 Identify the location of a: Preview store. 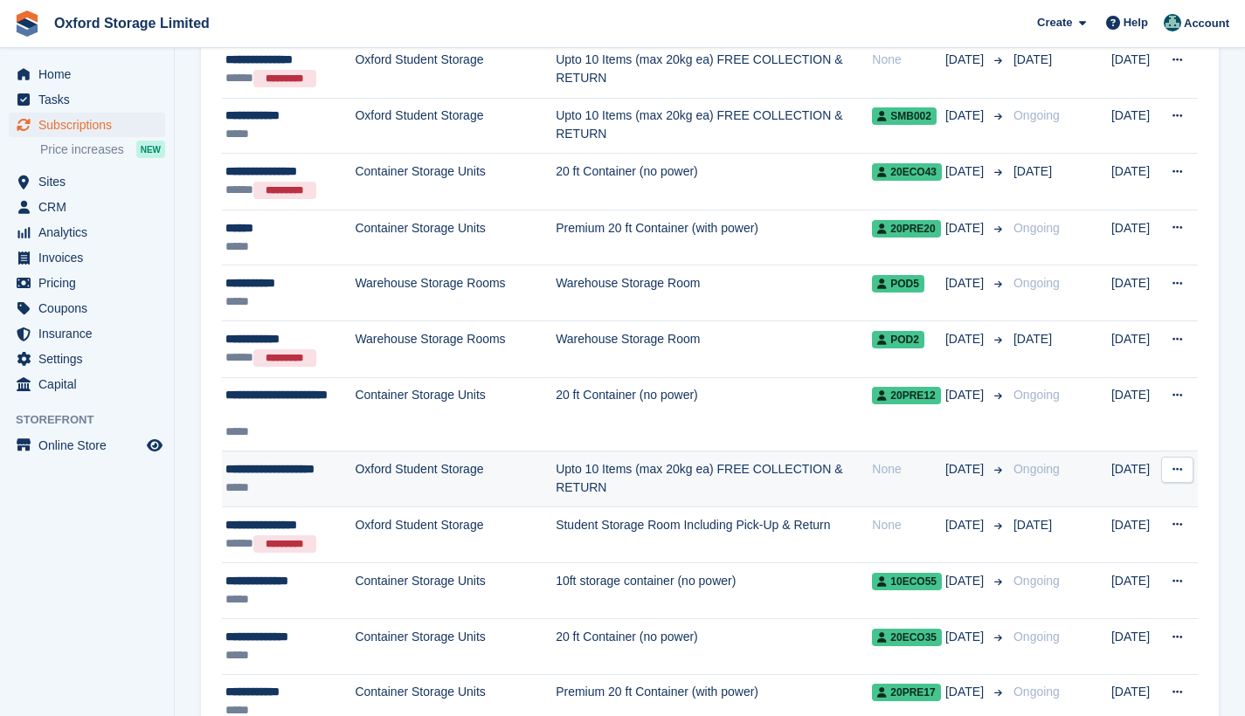
(155, 446).